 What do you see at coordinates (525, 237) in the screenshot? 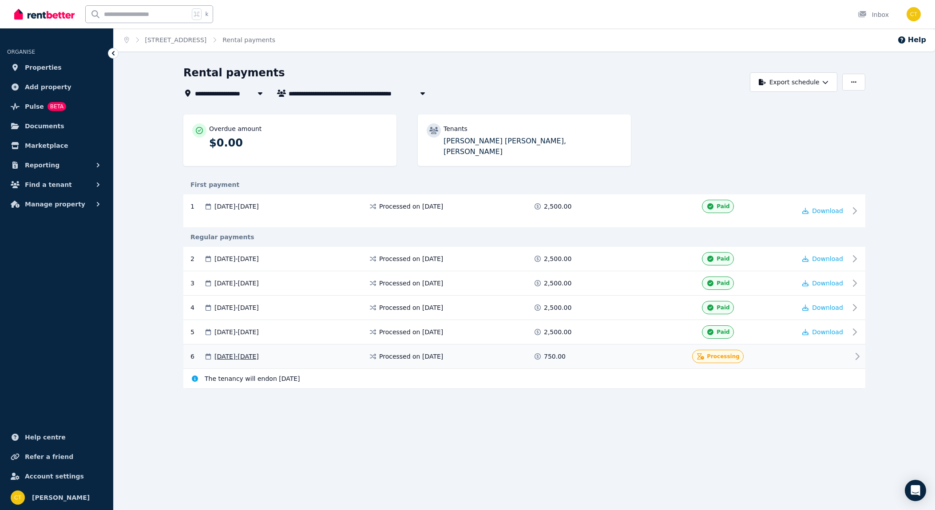
I see `div: Regular payments` at bounding box center [525, 237].